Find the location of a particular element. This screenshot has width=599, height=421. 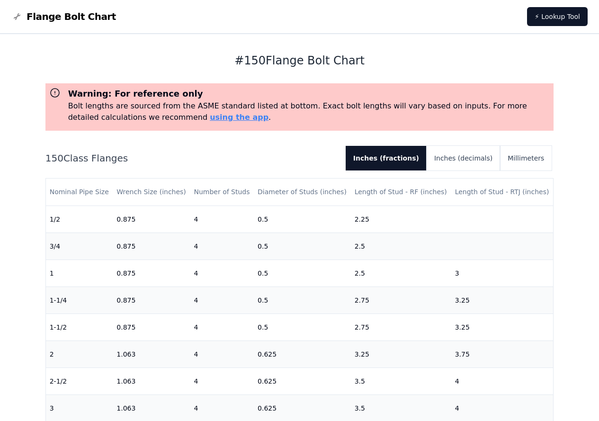

a: ⚡ Lookup Tool is located at coordinates (558, 17).